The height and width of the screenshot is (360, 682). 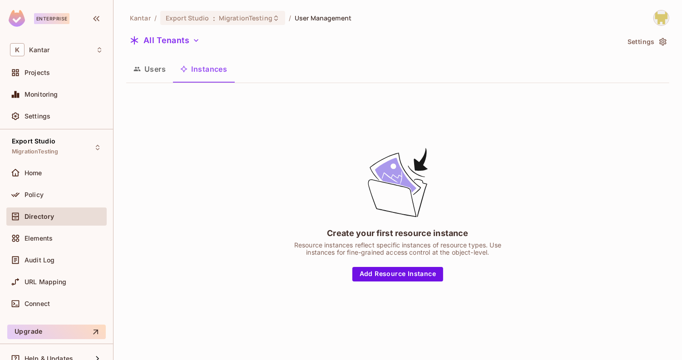 What do you see at coordinates (37, 73) in the screenshot?
I see `span: Projects` at bounding box center [37, 73].